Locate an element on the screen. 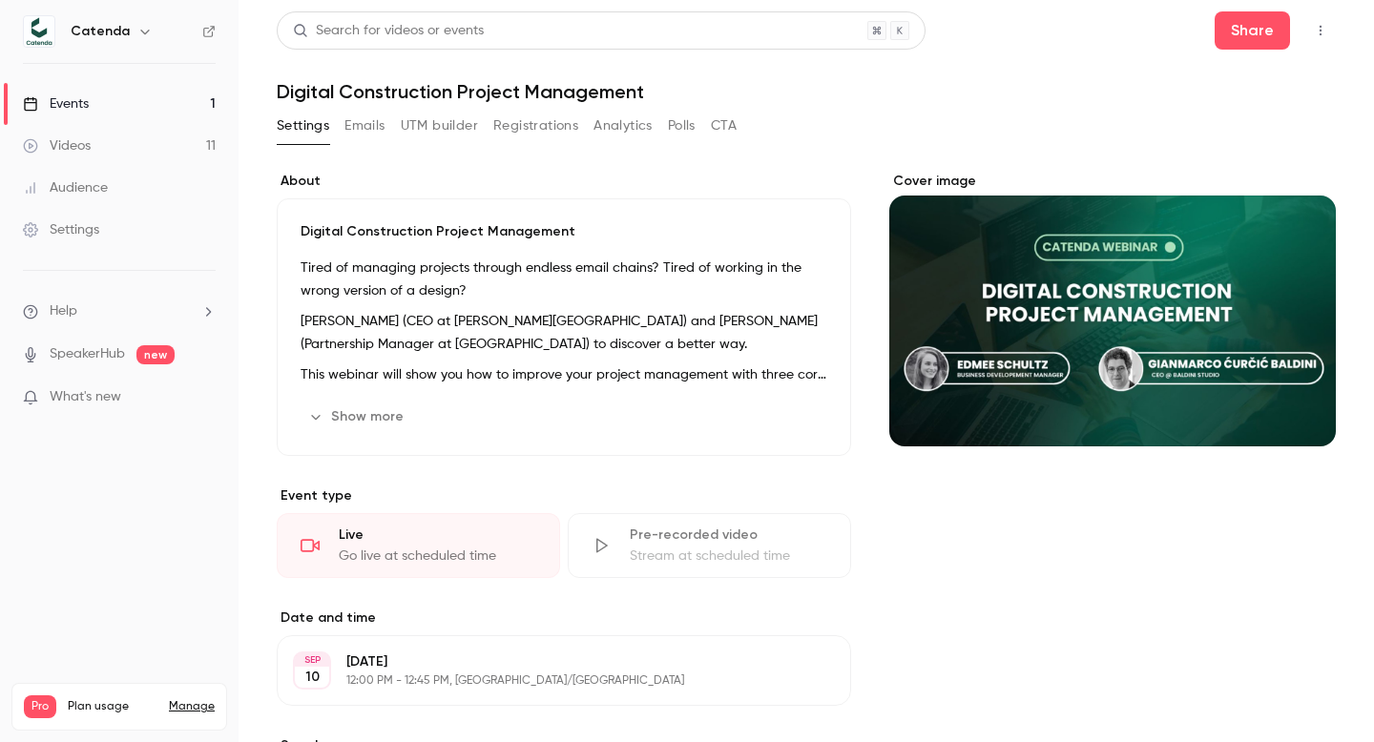 This screenshot has width=1374, height=742. div: Events is located at coordinates (55, 104).